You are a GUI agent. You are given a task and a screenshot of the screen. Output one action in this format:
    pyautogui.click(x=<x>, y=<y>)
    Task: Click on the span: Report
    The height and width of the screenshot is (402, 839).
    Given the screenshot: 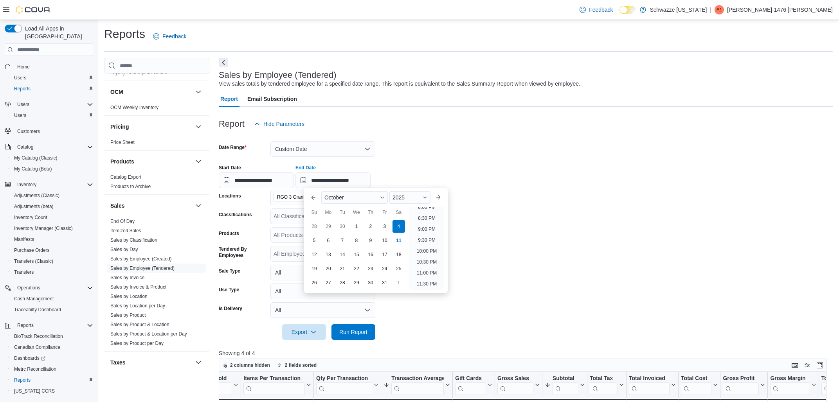 What is the action you would take?
    pyautogui.click(x=229, y=99)
    